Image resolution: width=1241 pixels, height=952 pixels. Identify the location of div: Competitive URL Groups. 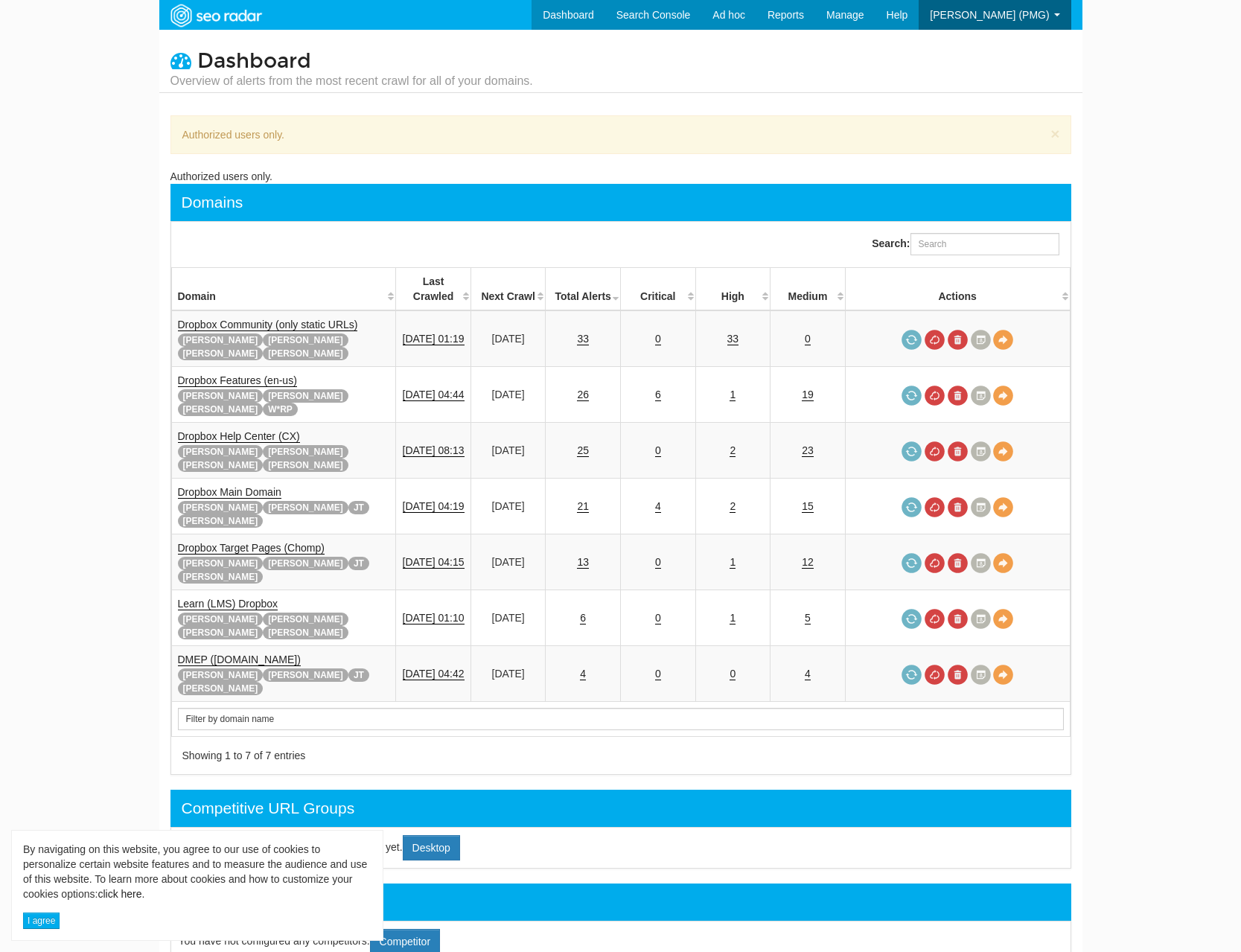
(268, 808).